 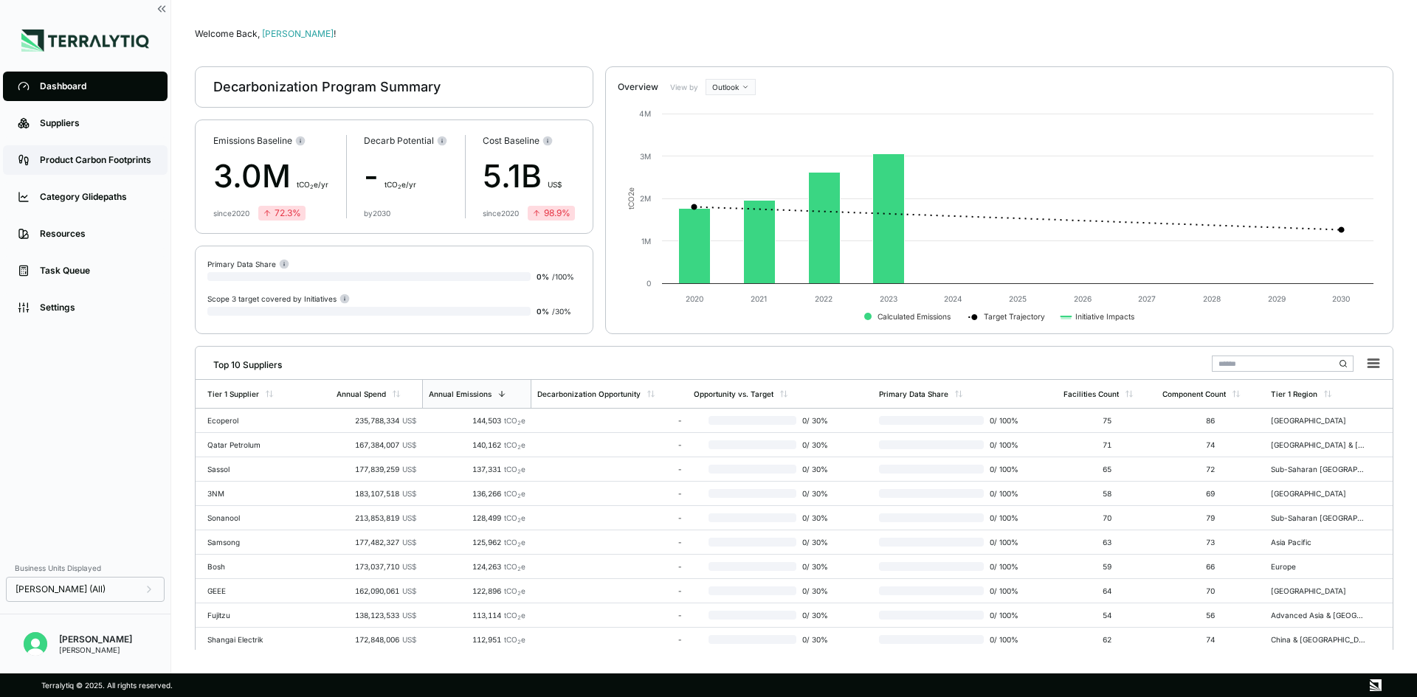 I want to click on div: 98.9 %, so click(x=551, y=213).